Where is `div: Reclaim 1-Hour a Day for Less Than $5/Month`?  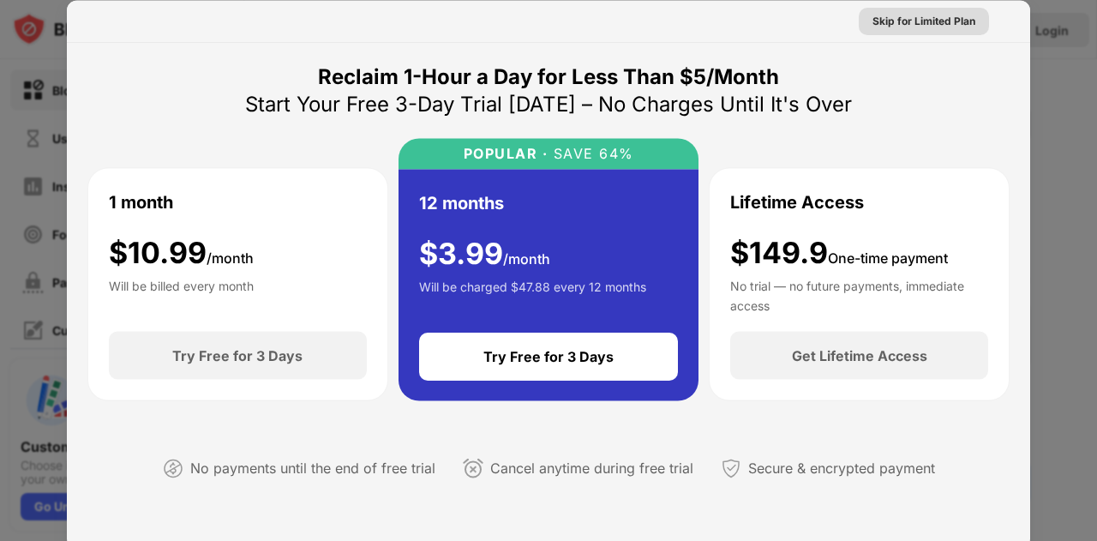 div: Reclaim 1-Hour a Day for Less Than $5/Month is located at coordinates (548, 76).